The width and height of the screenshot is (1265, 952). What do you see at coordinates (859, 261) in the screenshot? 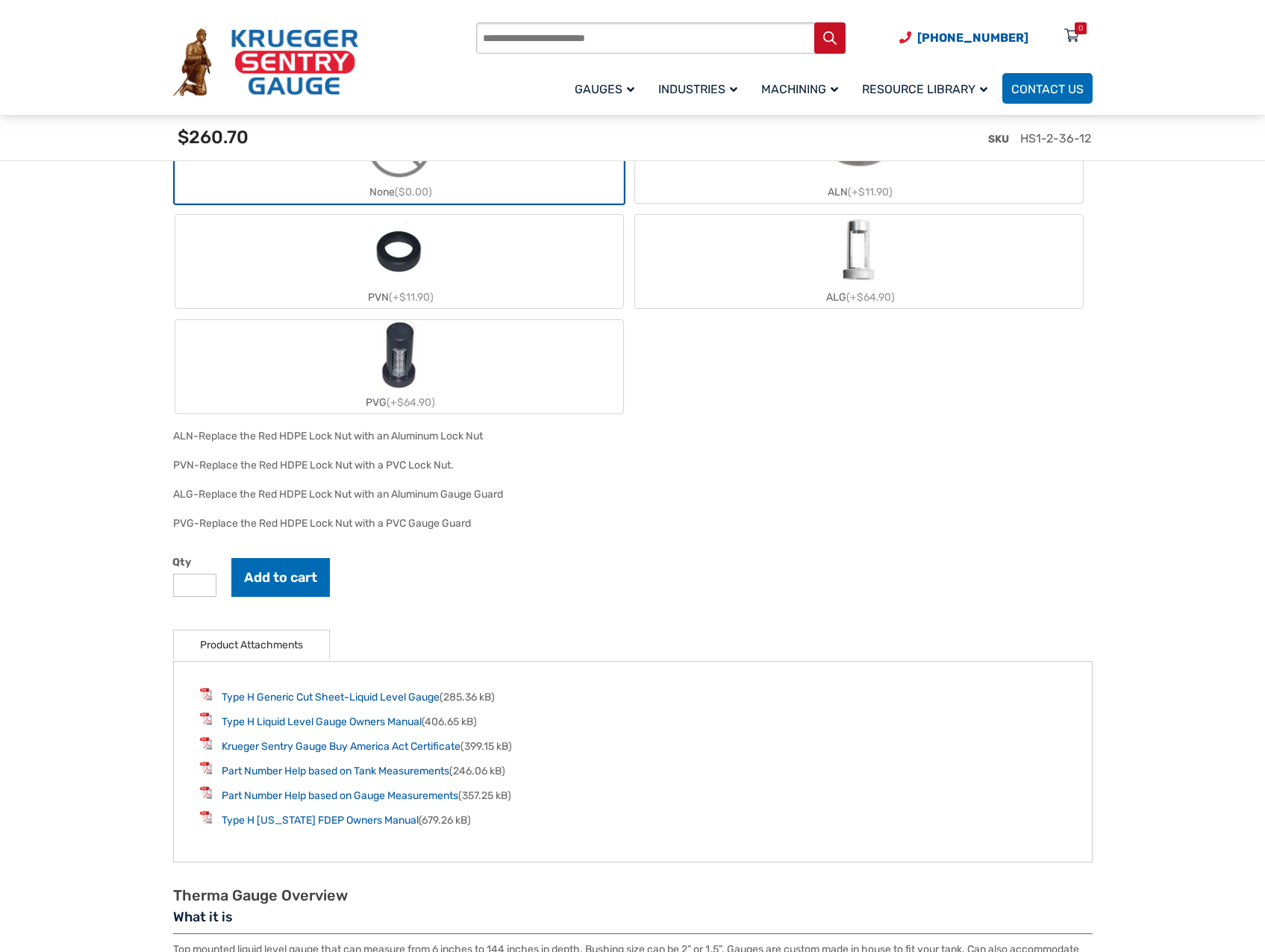
I see `label: ALG` at bounding box center [859, 261].